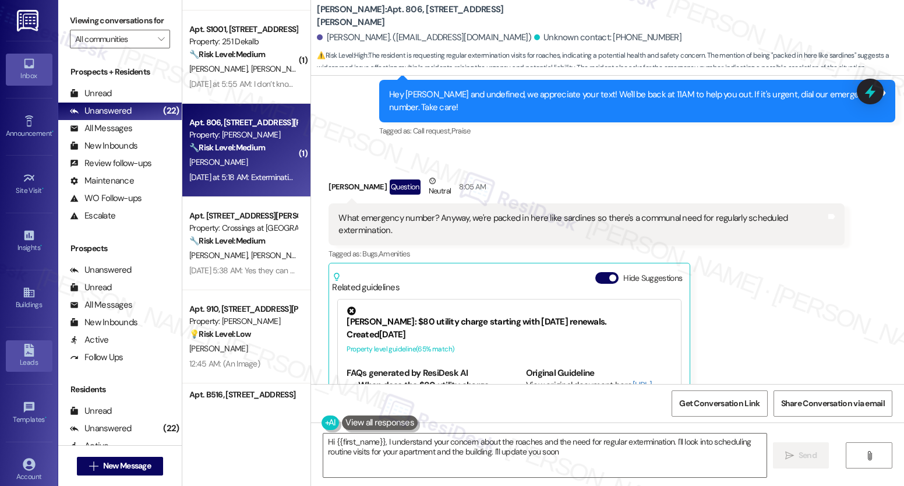 This screenshot has height=486, width=904. Describe the element at coordinates (29, 20) in the screenshot. I see `img: ResiDesk Logo` at that location.